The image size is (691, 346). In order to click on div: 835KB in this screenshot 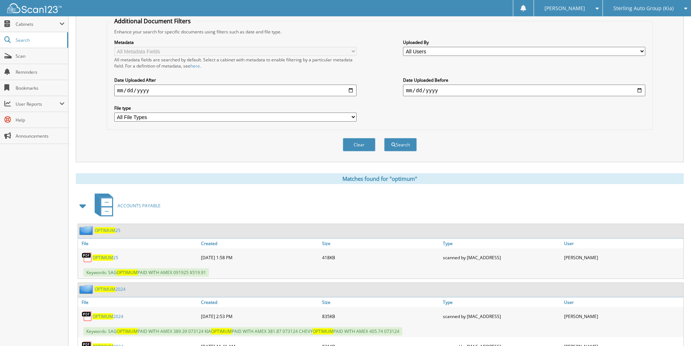, I will do `click(381, 316)`.